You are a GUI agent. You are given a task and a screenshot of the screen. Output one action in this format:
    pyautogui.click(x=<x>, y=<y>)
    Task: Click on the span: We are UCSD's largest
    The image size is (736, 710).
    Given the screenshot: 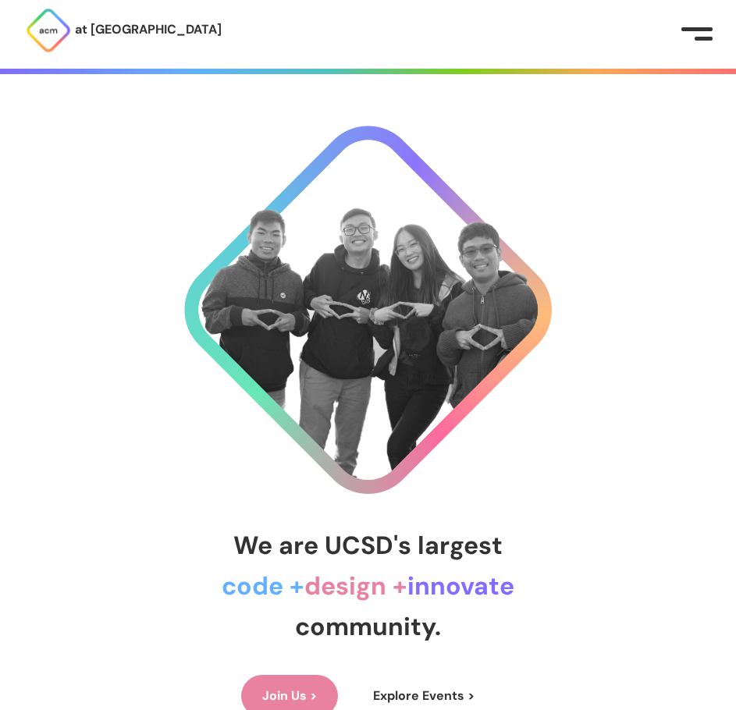 What is the action you would take?
    pyautogui.click(x=368, y=546)
    